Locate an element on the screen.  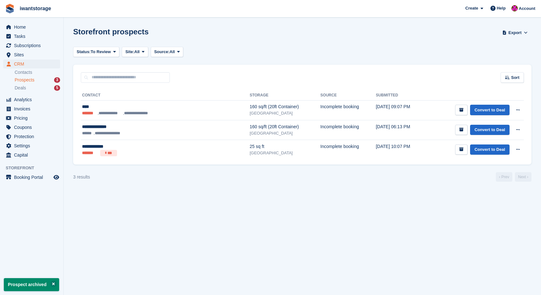
nav: Page is located at coordinates (514, 177).